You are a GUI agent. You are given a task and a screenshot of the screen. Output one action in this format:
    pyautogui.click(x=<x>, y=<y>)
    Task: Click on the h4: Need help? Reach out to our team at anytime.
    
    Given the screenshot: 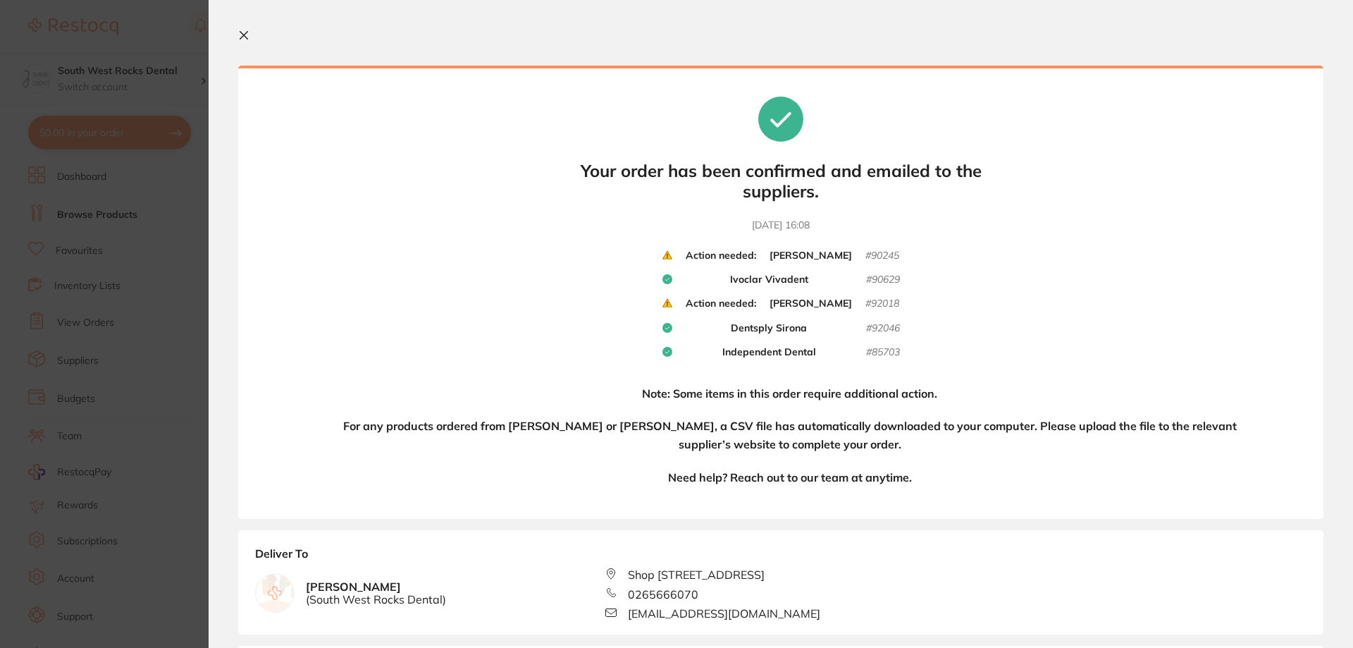 What is the action you would take?
    pyautogui.click(x=790, y=478)
    